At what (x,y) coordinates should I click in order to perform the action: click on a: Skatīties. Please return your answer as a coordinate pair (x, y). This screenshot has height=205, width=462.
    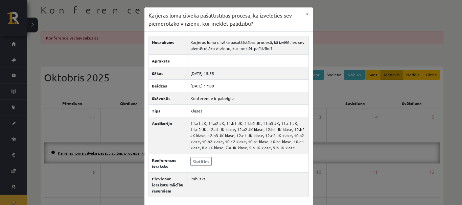
    Looking at the image, I should click on (201, 162).